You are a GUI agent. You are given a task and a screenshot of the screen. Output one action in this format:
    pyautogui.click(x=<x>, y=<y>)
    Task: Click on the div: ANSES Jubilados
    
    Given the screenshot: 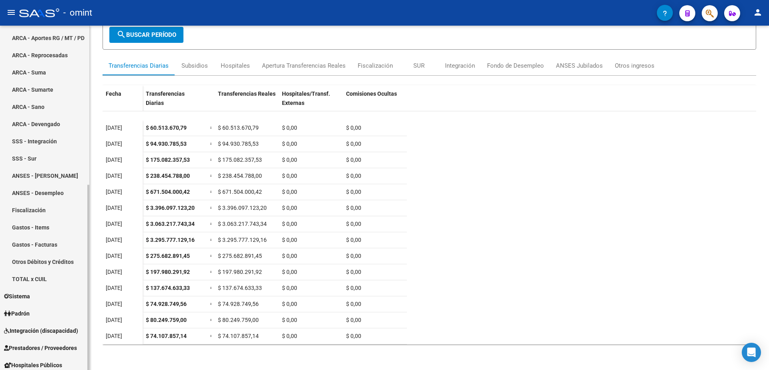 What is the action you would take?
    pyautogui.click(x=579, y=66)
    